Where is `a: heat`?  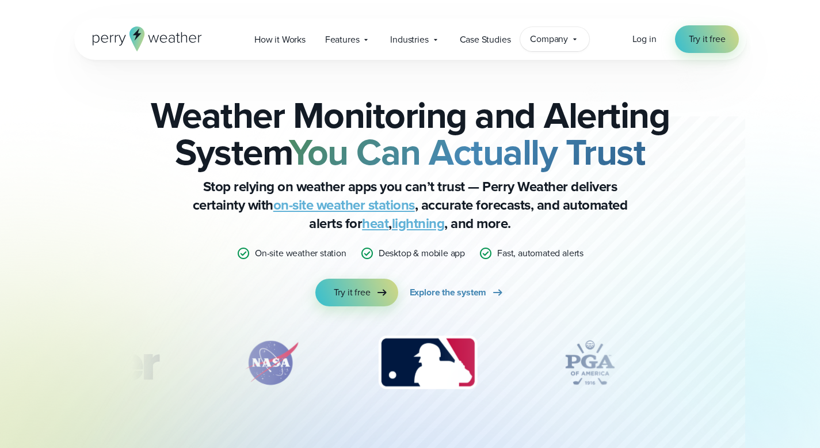
a: heat is located at coordinates (375, 223).